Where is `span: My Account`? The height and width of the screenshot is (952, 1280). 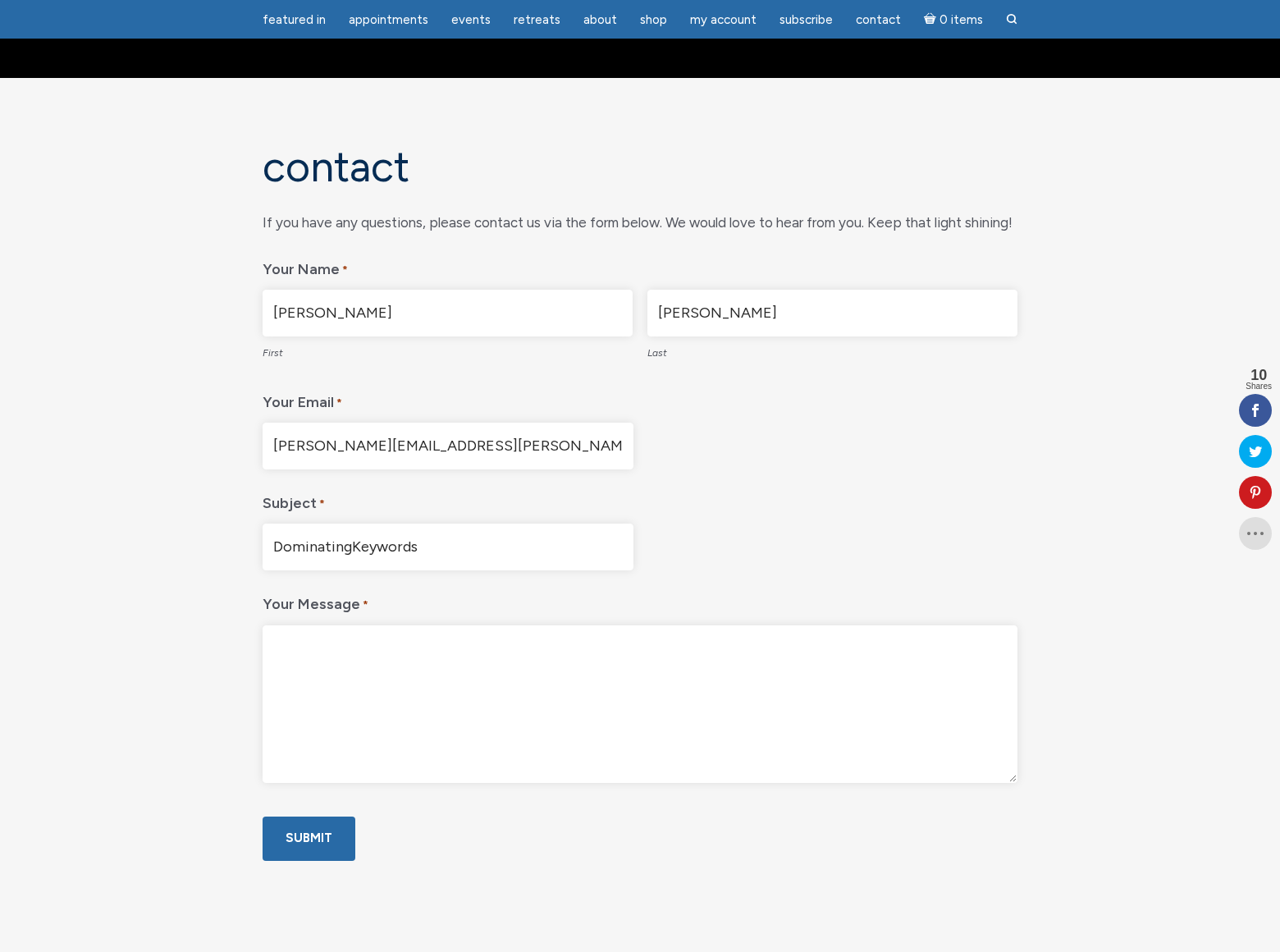
span: My Account is located at coordinates (723, 20).